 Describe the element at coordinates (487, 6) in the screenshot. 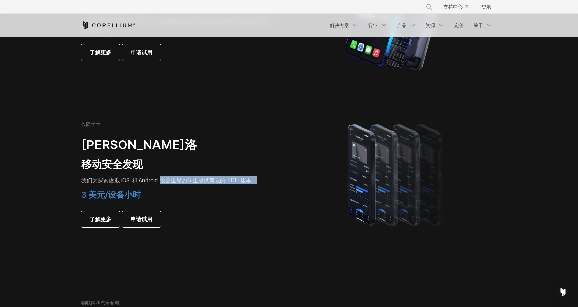

I see `font: 登录` at that location.